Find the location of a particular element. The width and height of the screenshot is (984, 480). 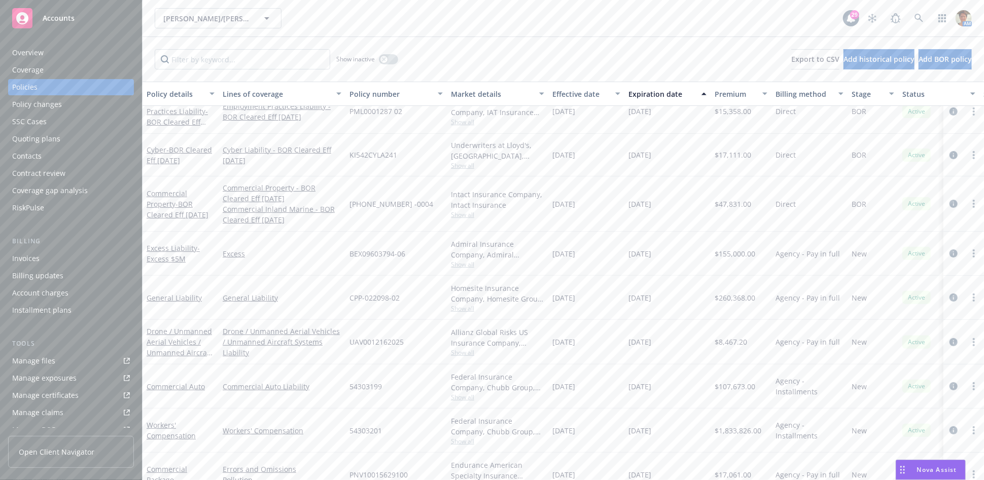

span: PNV10015629100 is located at coordinates (378, 475).